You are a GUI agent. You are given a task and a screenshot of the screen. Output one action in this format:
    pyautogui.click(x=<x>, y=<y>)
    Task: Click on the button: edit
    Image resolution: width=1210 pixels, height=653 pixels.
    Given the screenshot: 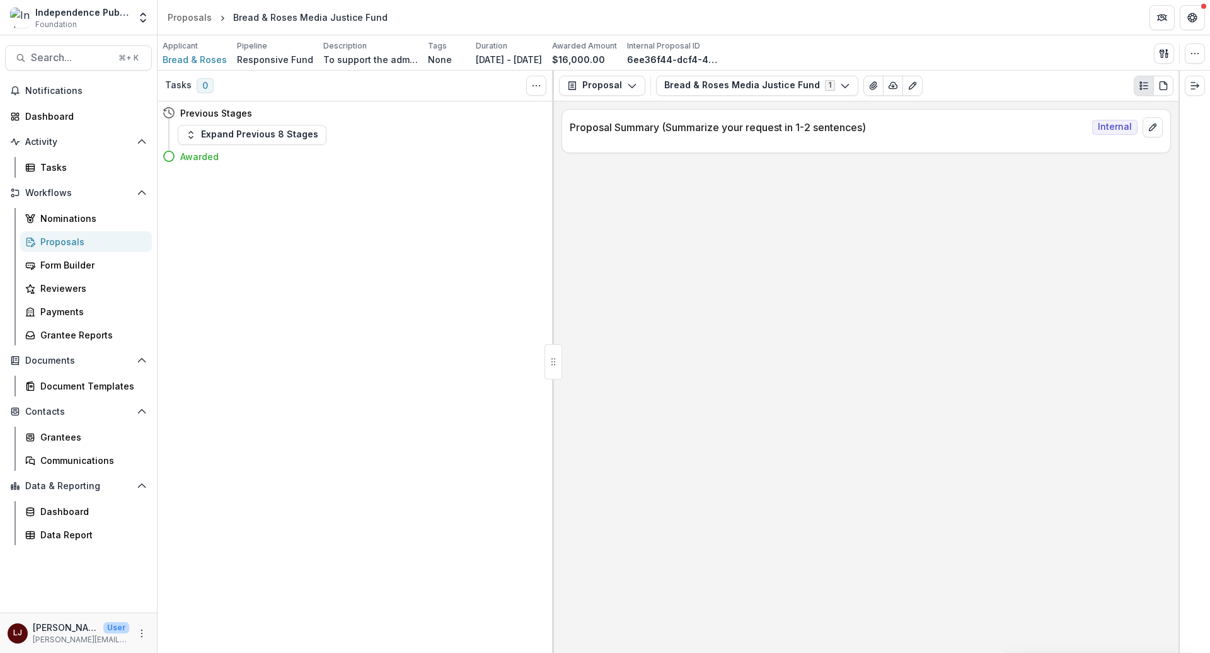 What is the action you would take?
    pyautogui.click(x=1153, y=127)
    